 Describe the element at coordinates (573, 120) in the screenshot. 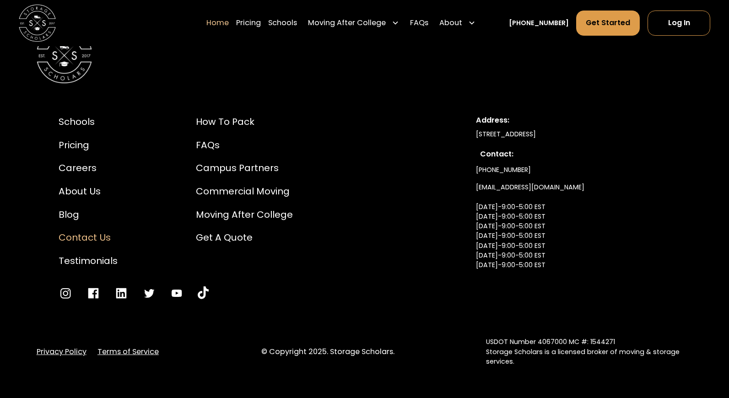

I see `div: Address:` at that location.